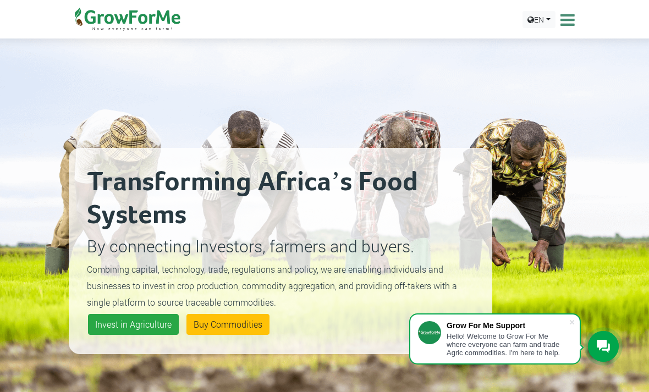 The height and width of the screenshot is (392, 649). I want to click on div: Hello! Welcome to Grow For Me where everyone can farm and trade Agric commodities. I'm here to help., so click(507, 344).